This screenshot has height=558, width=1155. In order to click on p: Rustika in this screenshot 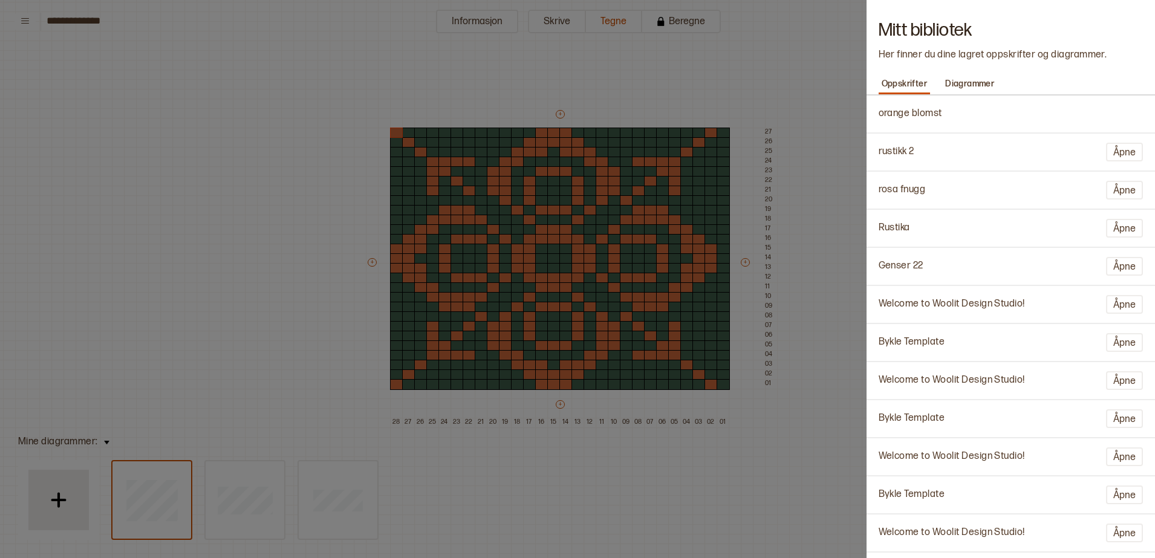, I will do `click(894, 228)`.